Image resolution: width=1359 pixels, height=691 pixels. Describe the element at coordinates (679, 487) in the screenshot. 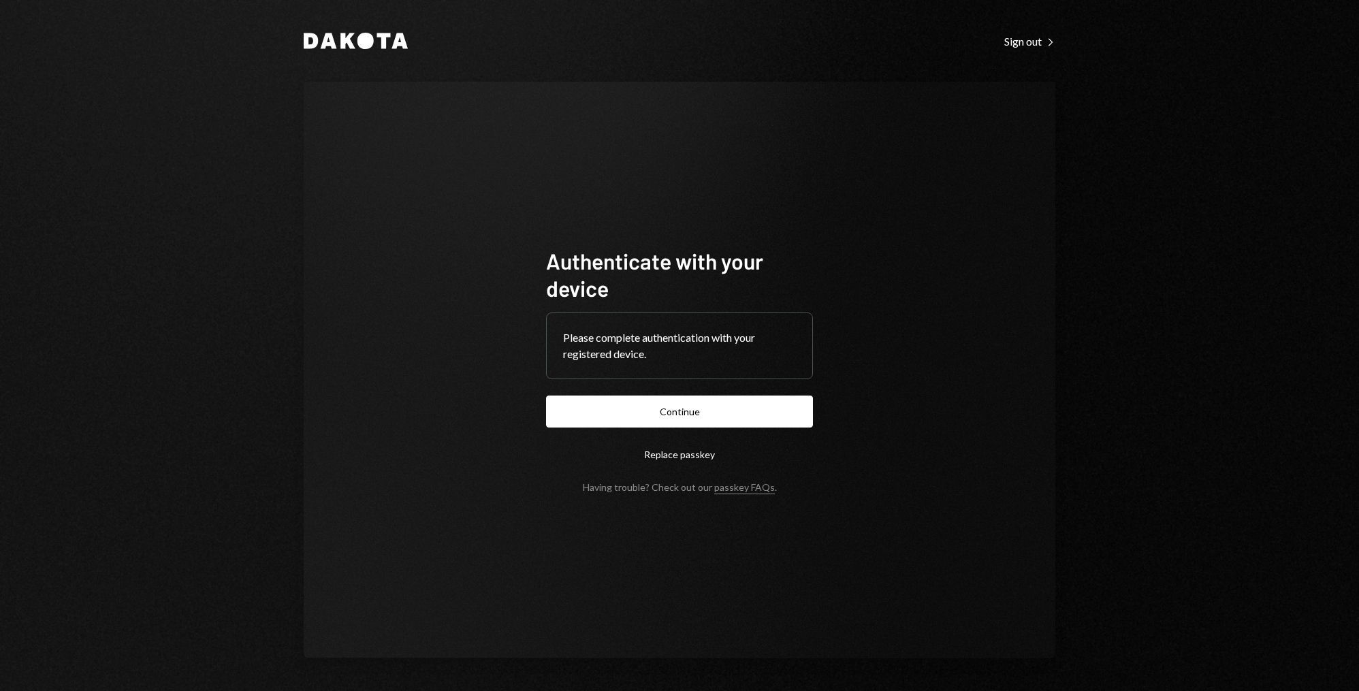

I see `div: Having trouble? Check out our .` at that location.